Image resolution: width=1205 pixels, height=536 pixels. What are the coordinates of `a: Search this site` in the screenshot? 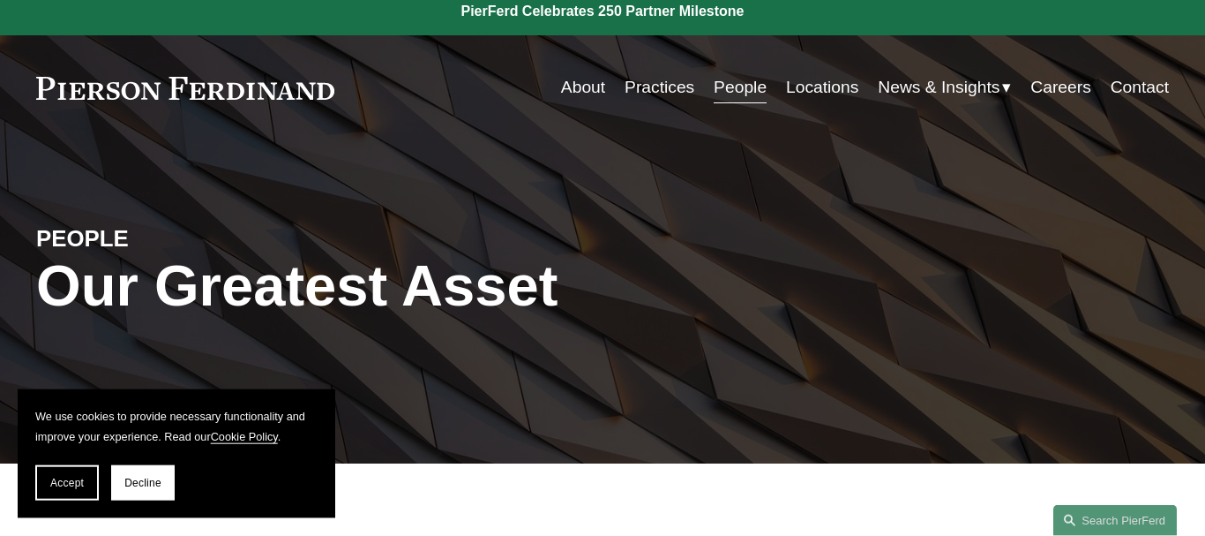 It's located at (1115, 520).